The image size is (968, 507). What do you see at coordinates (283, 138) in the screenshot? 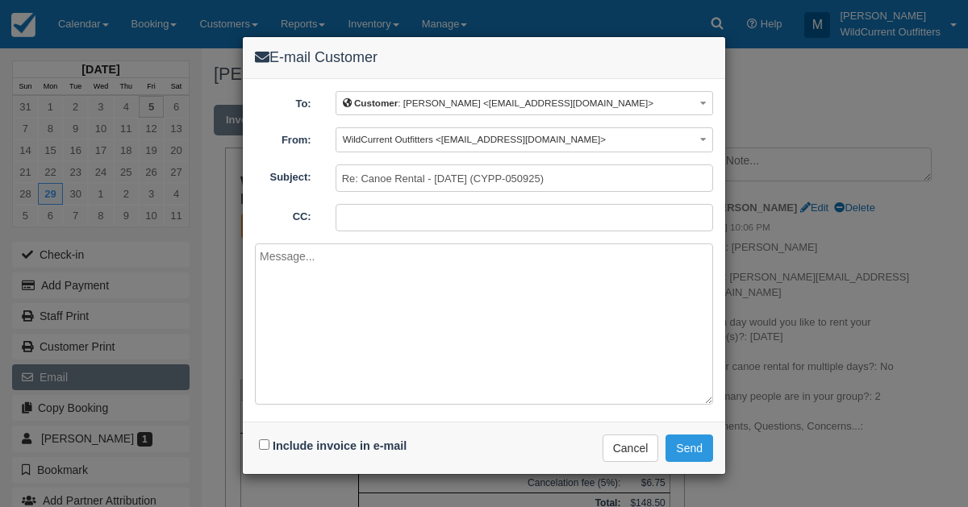
I see `label: From:` at bounding box center [283, 138].